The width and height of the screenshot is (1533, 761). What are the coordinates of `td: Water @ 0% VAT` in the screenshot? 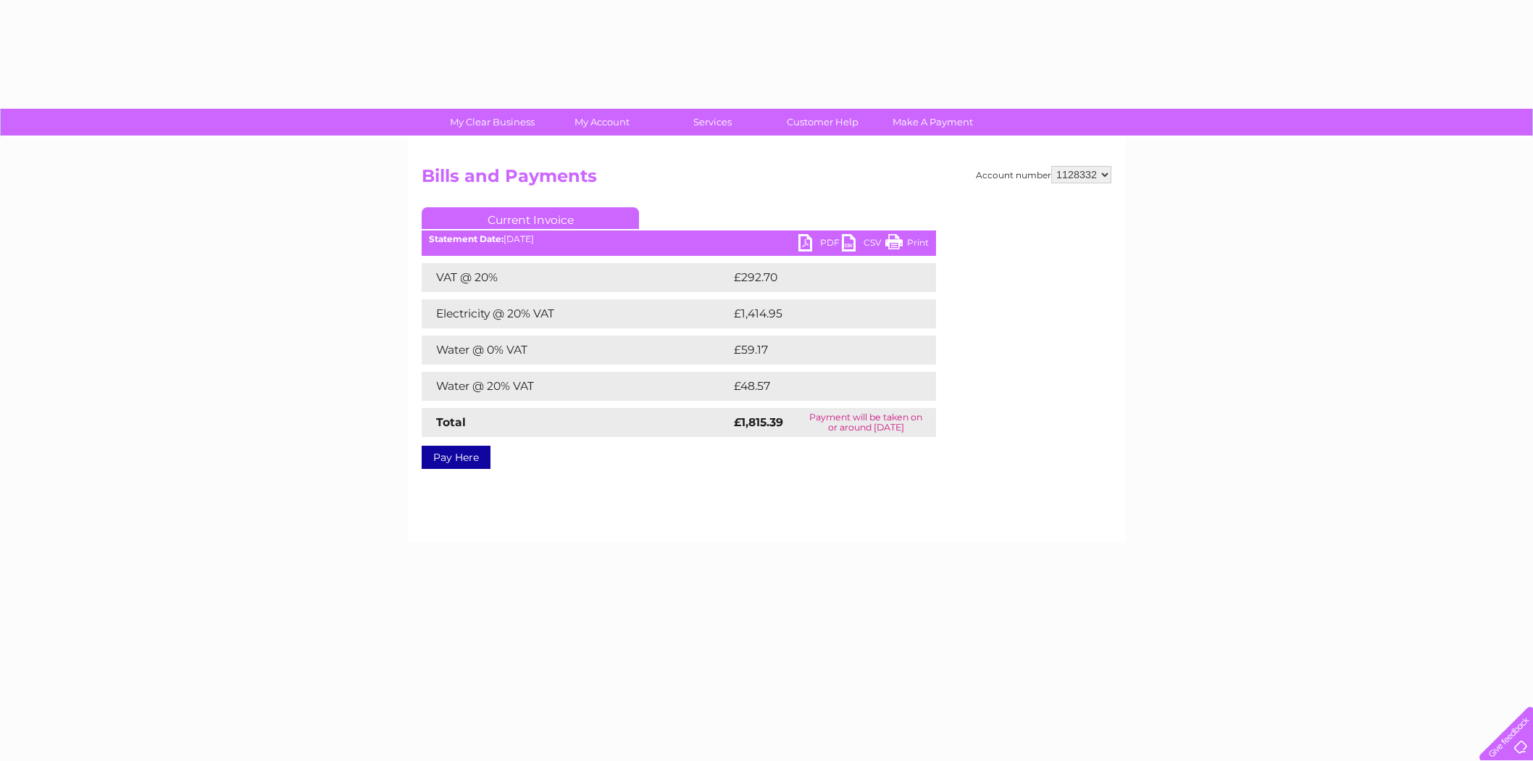 It's located at (576, 350).